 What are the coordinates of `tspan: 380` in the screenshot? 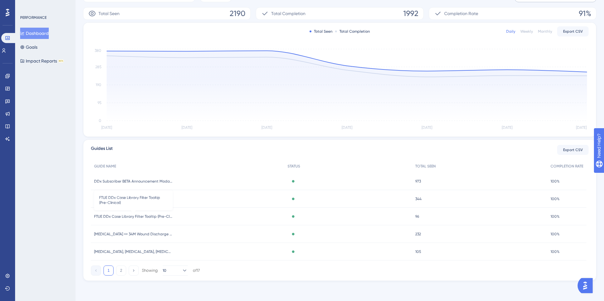 It's located at (98, 51).